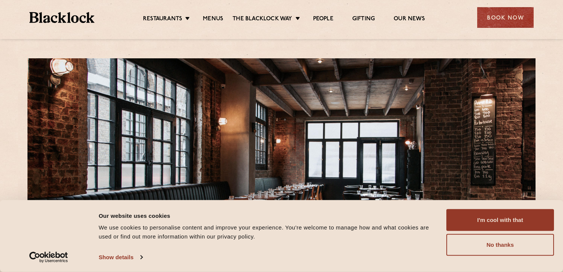  What do you see at coordinates (409, 20) in the screenshot?
I see `a: Our News` at bounding box center [409, 20].